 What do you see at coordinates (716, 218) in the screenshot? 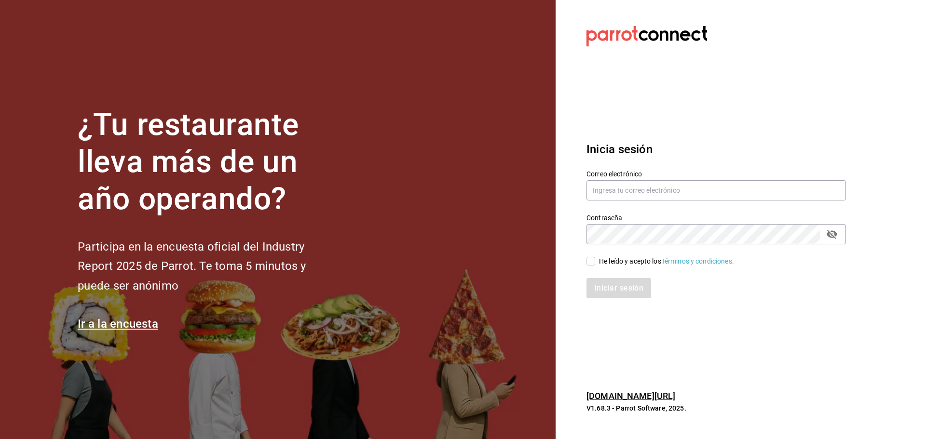
I see `label: Contraseña` at bounding box center [716, 218].